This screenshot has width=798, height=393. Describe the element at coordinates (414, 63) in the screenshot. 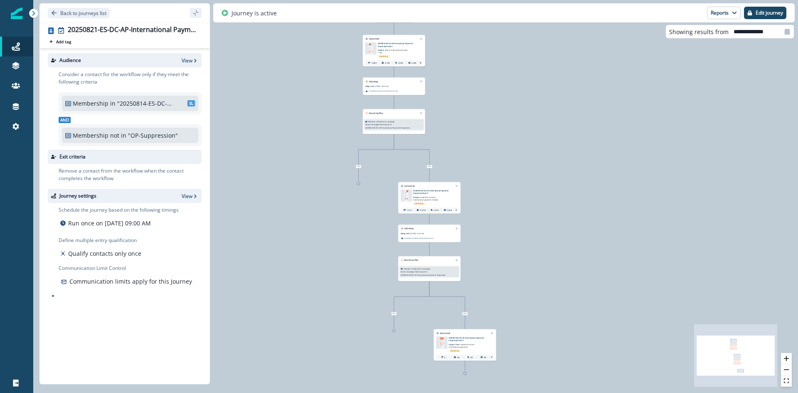

I see `p: 0.05%` at that location.